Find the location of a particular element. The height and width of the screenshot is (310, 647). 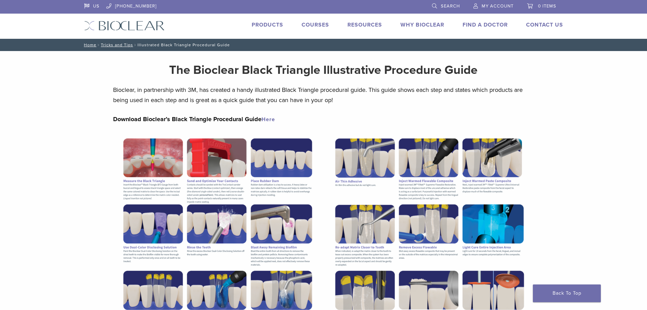

a: Contact Us is located at coordinates (545, 25).